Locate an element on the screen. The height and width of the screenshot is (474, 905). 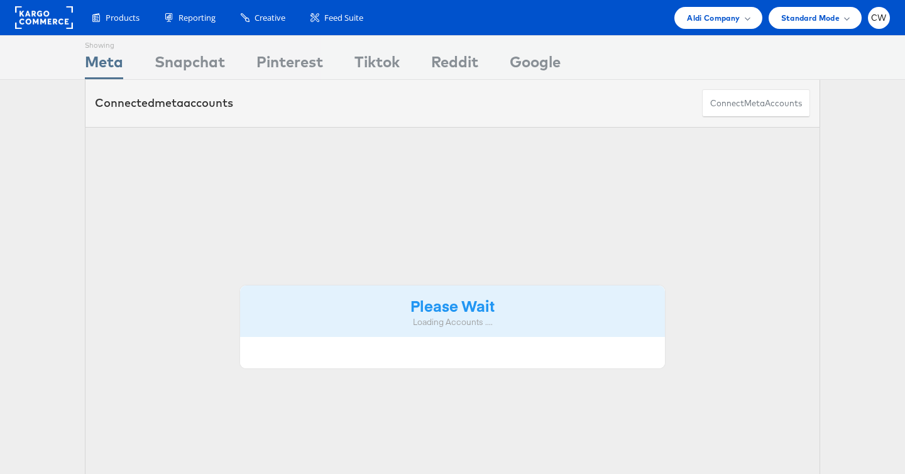
div: Loading Accounts .... is located at coordinates (453, 322).